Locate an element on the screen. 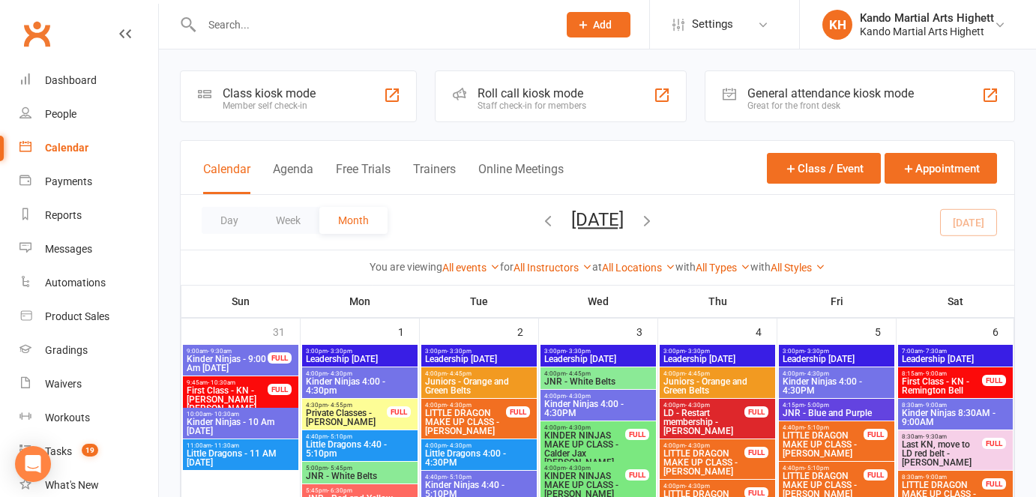  div: 1 is located at coordinates (409, 331).